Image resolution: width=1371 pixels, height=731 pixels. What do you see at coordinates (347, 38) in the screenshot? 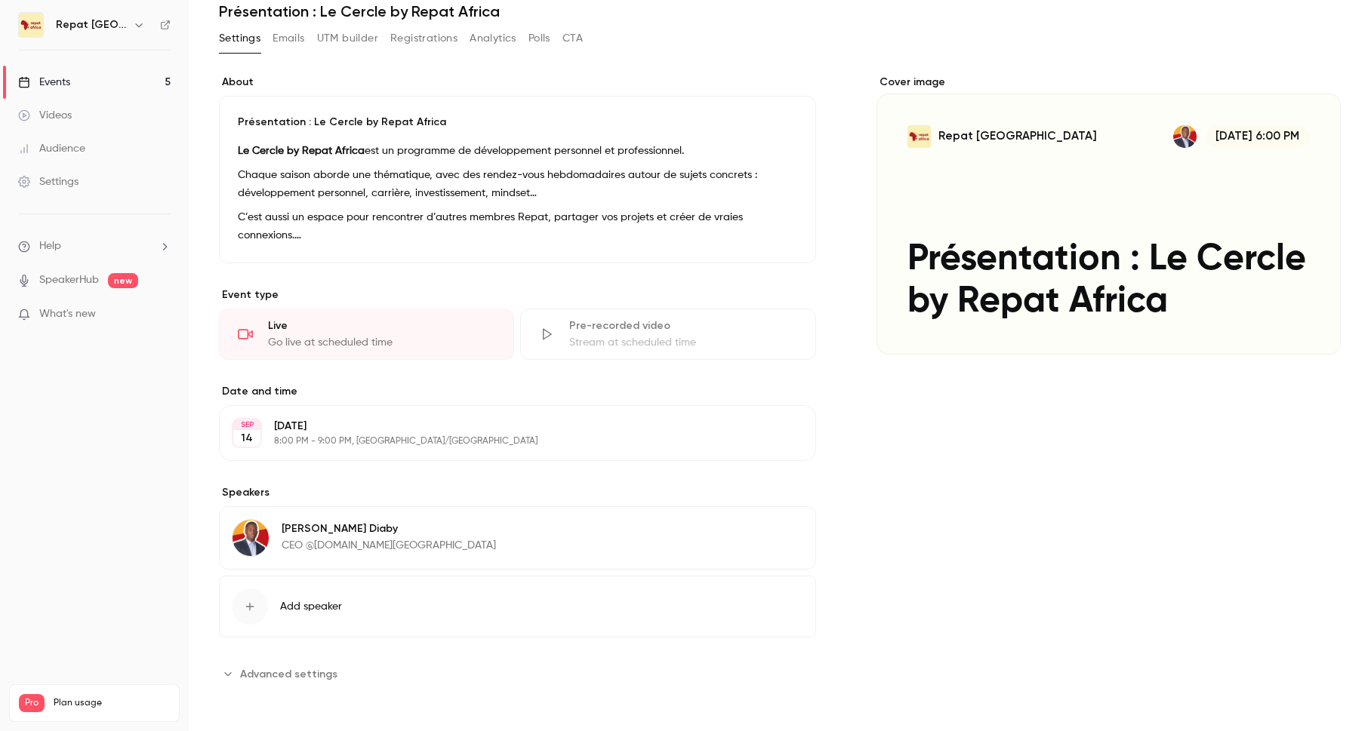
I see `button: UTM builder` at bounding box center [347, 38].